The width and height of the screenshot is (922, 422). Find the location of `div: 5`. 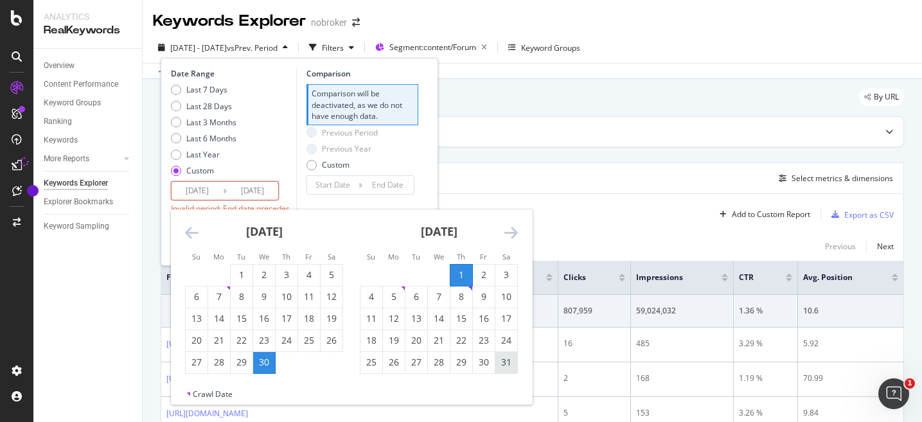

div: 5 is located at coordinates (595, 413).